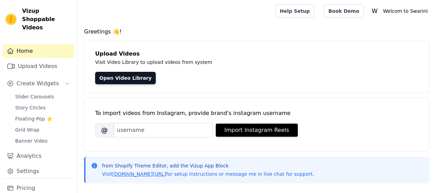 Image resolution: width=436 pixels, height=193 pixels. I want to click on div: To import videos from Instagram, provide brand's instagram username, so click(257, 113).